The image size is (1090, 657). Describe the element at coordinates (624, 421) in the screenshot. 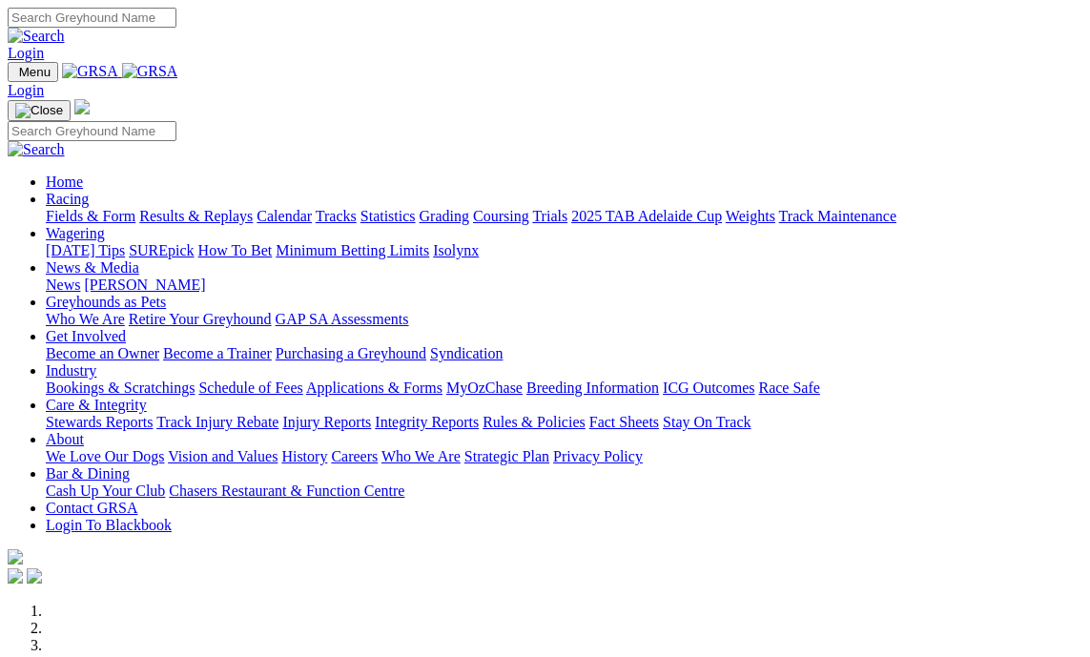

I see `a: Fact Sheets` at that location.